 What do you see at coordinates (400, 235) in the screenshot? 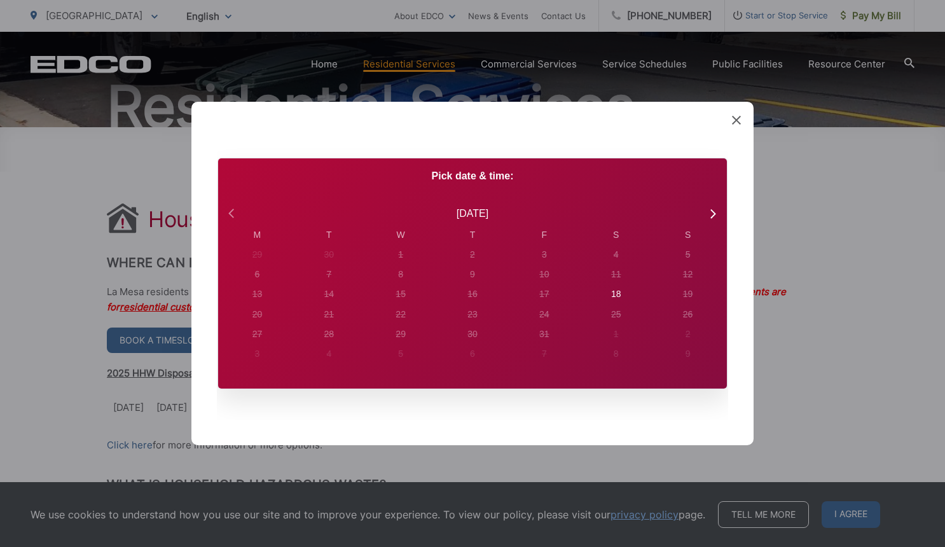
I see `div: W` at bounding box center [400, 235].